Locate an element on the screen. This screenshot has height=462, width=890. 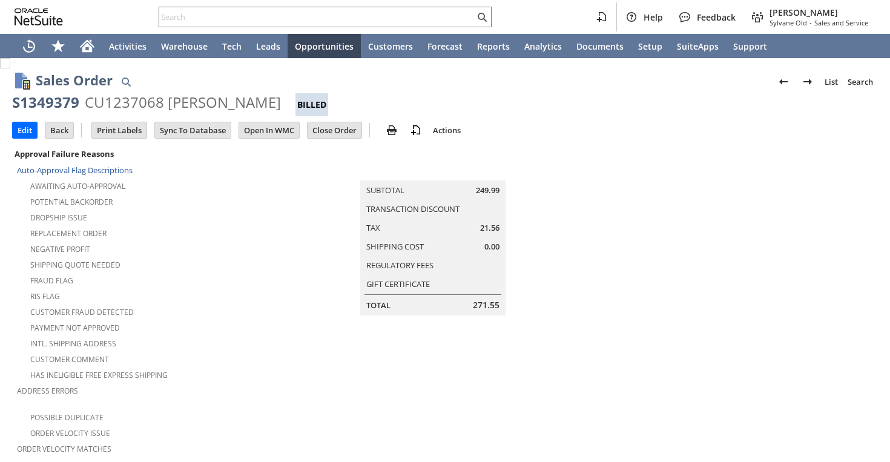
a: Activities is located at coordinates (128, 46).